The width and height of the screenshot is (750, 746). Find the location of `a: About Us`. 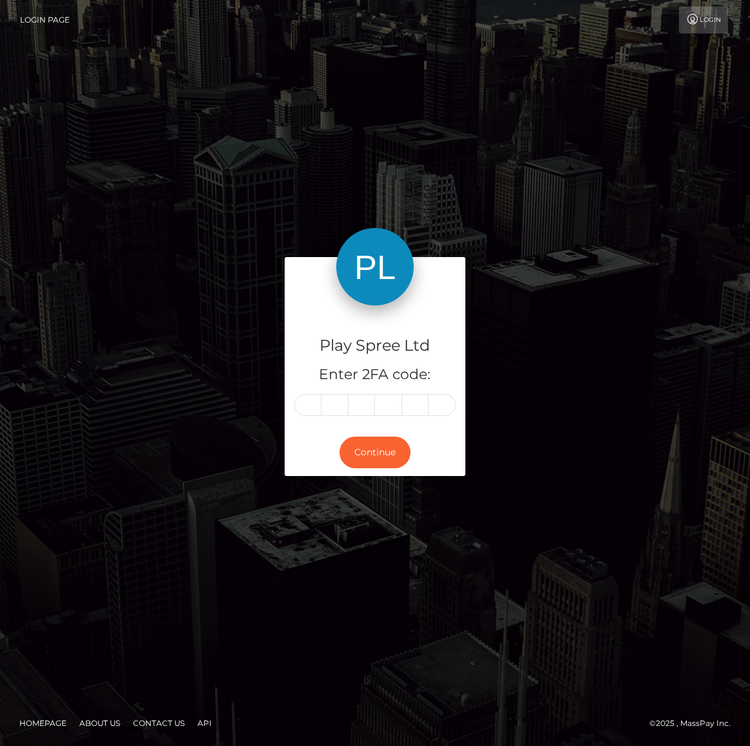

a: About Us is located at coordinates (99, 722).